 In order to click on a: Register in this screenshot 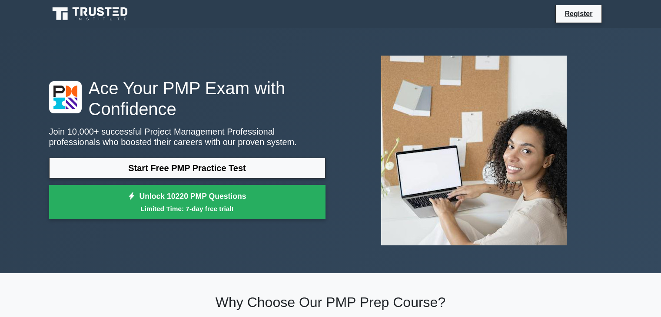, I will do `click(578, 13)`.